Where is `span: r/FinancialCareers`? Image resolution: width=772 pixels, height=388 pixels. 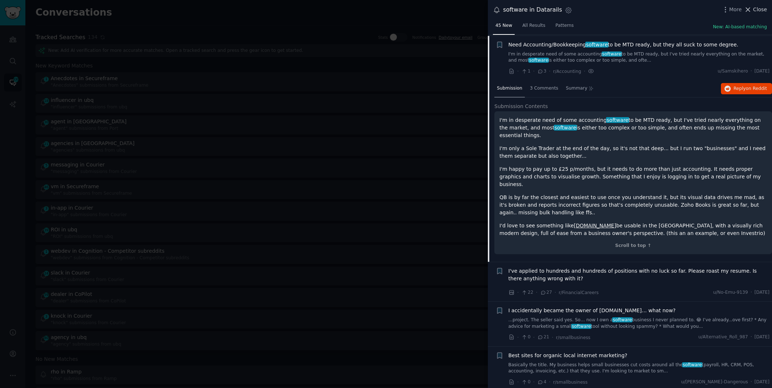 span: r/FinancialCareers is located at coordinates (579, 293).